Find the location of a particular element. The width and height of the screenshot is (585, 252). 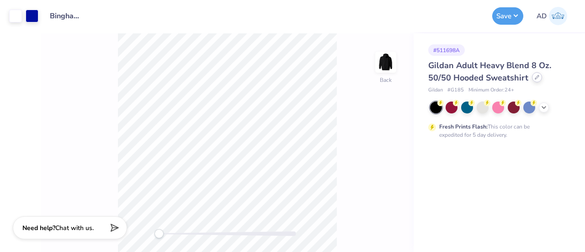

span: Chat with us. is located at coordinates (75, 228).